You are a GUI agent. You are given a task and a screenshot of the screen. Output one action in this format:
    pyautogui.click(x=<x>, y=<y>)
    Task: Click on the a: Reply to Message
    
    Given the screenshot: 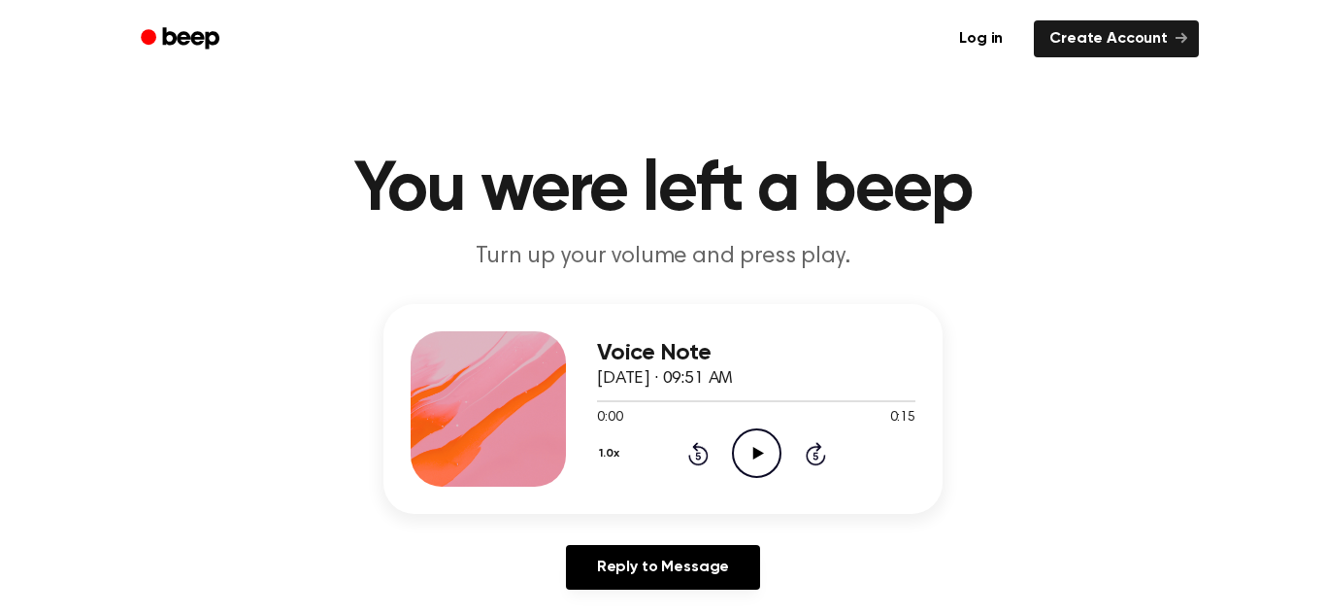 What is the action you would take?
    pyautogui.click(x=663, y=567)
    